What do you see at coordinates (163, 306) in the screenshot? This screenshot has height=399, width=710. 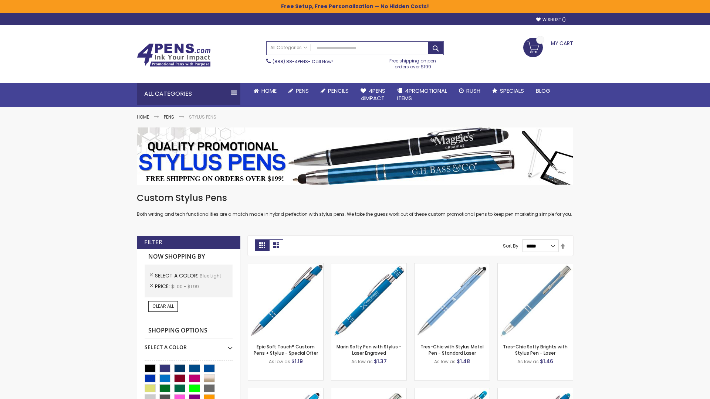 I see `span: Clear All` at bounding box center [163, 306].